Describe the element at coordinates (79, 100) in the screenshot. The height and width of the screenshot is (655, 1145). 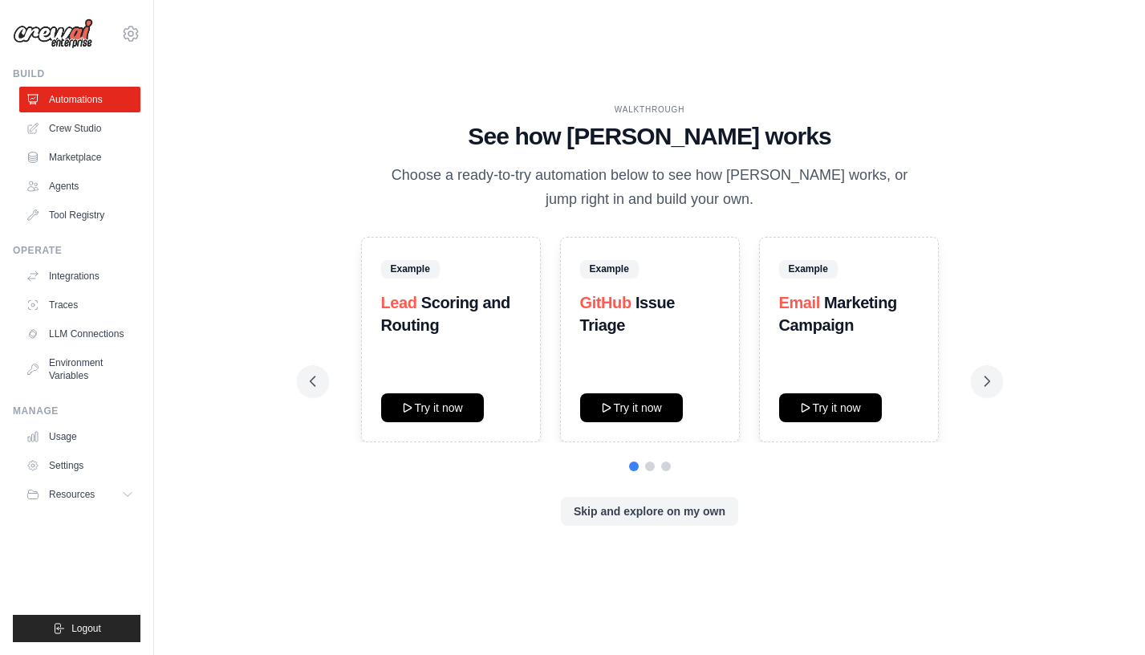
I see `a: Automations` at that location.